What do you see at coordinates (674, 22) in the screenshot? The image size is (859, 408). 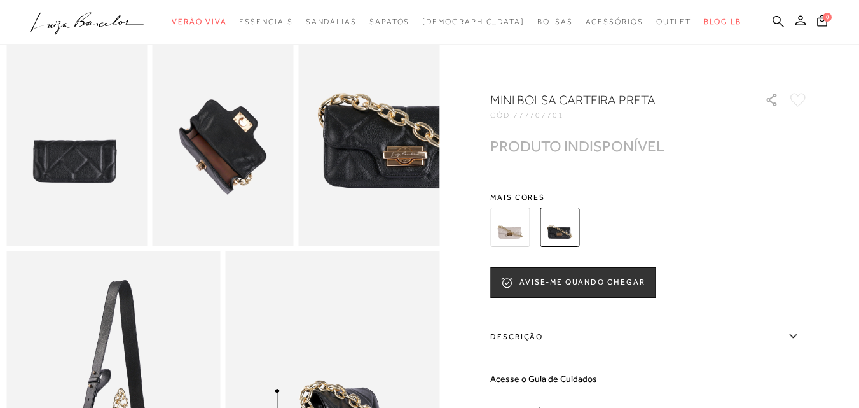 I see `span: Outlet` at bounding box center [674, 22].